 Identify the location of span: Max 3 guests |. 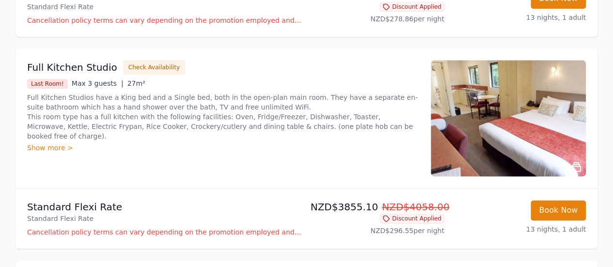
(97, 83).